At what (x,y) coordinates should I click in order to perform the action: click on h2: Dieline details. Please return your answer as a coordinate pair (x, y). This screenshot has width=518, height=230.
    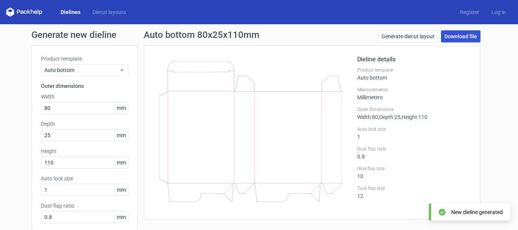
    Looking at the image, I should click on (414, 60).